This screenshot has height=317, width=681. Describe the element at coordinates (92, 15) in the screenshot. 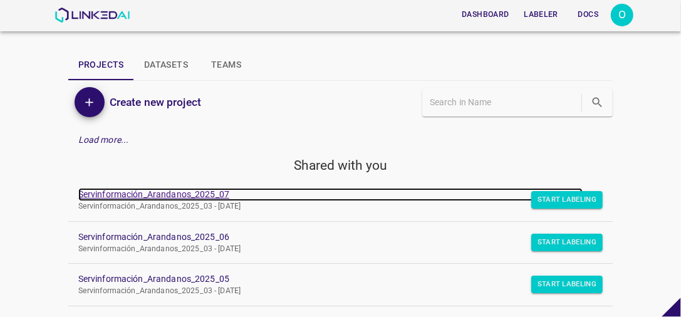

I see `img: LinkedAI` at that location.